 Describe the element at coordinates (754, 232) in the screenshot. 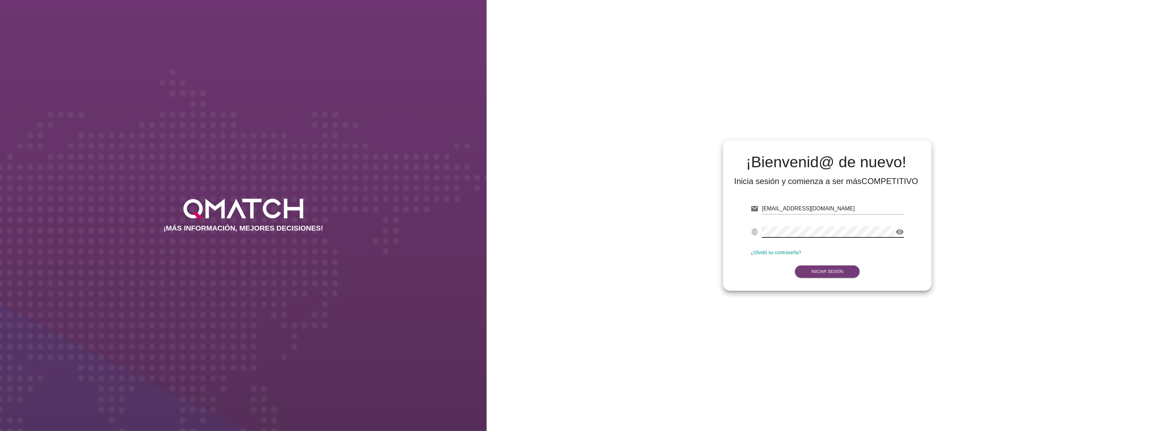

I see `i: fingerprint` at that location.